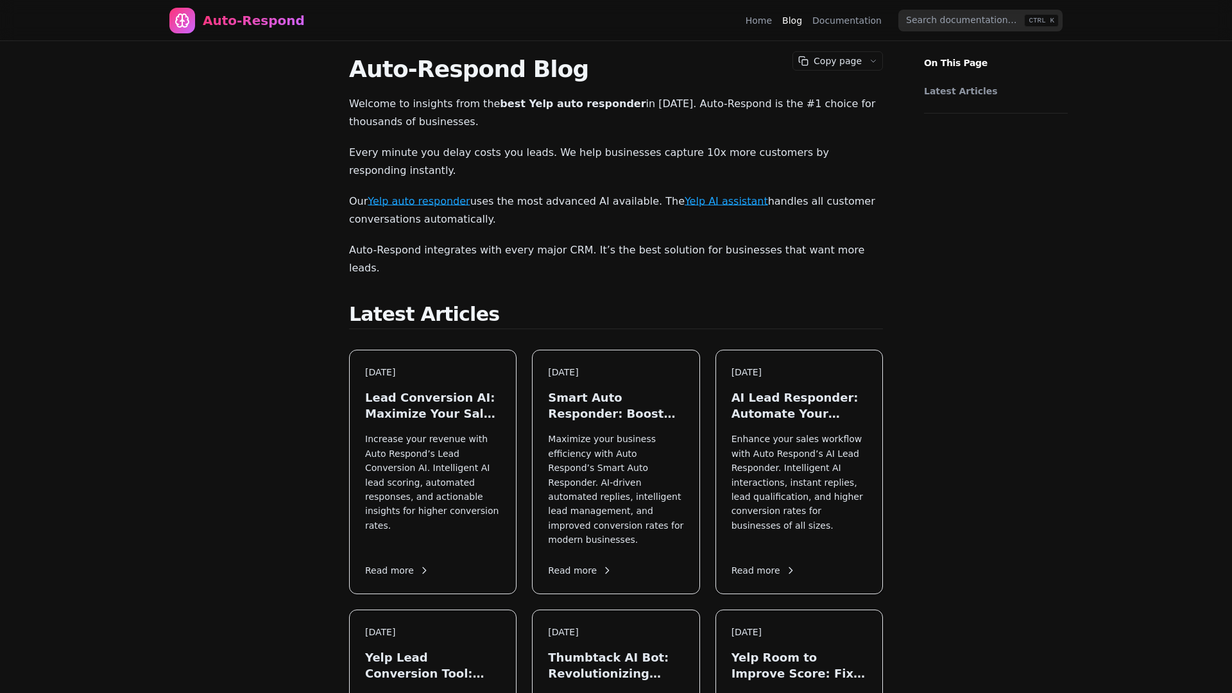  What do you see at coordinates (572, 103) in the screenshot?
I see `strong: best Yelp auto responder` at bounding box center [572, 103].